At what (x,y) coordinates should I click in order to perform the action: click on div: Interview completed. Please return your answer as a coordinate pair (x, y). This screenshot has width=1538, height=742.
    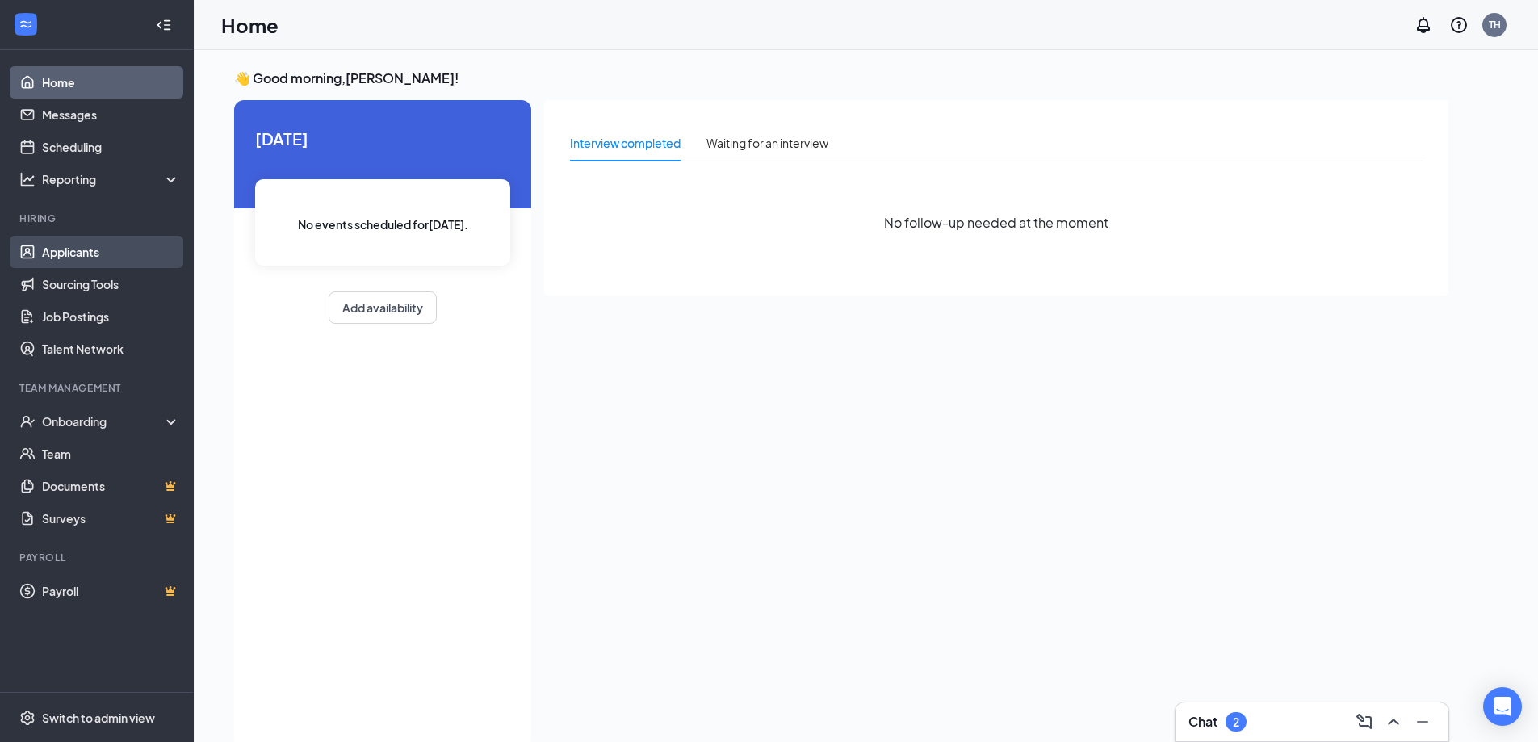
    Looking at the image, I should click on (625, 143).